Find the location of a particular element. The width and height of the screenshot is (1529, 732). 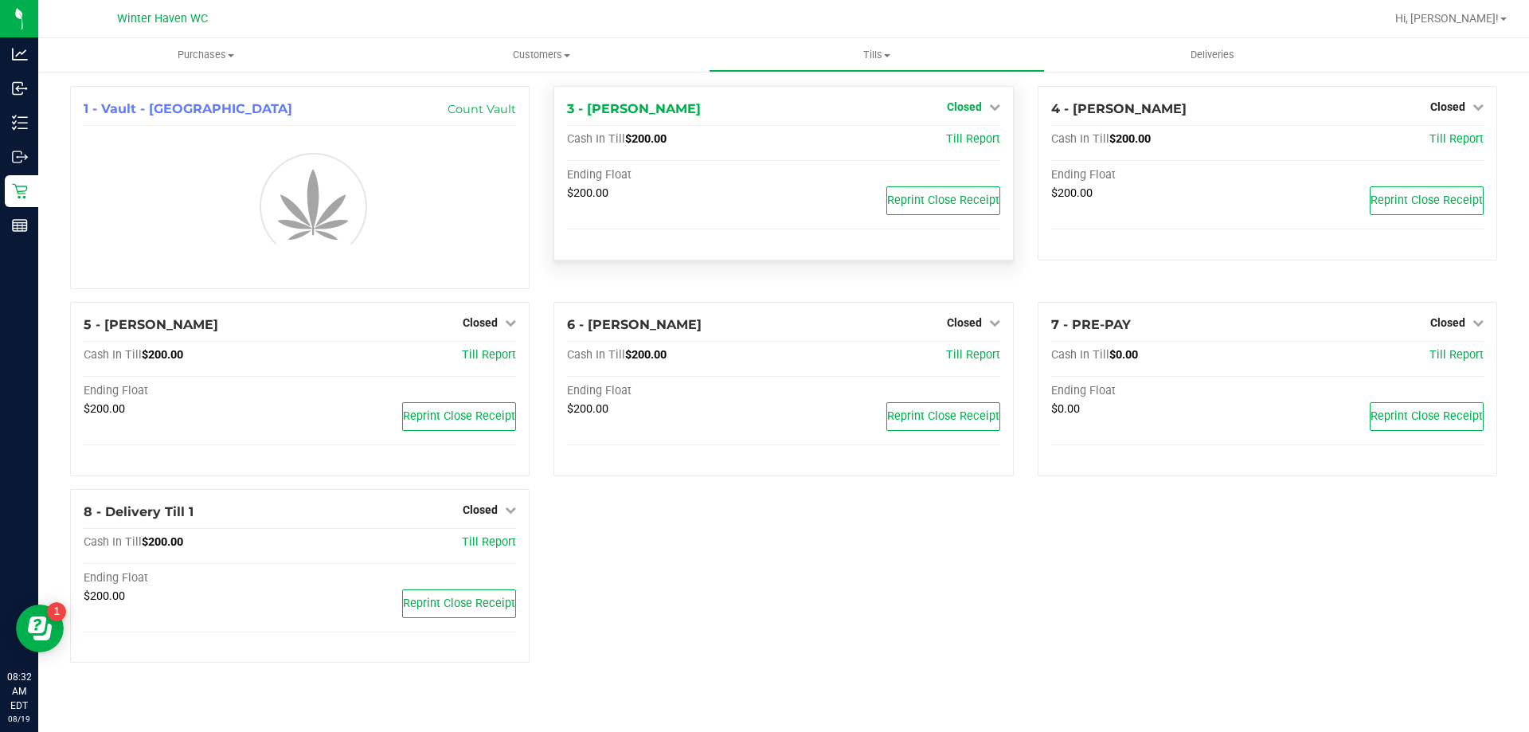

inline-svg: Analytics is located at coordinates (20, 54).